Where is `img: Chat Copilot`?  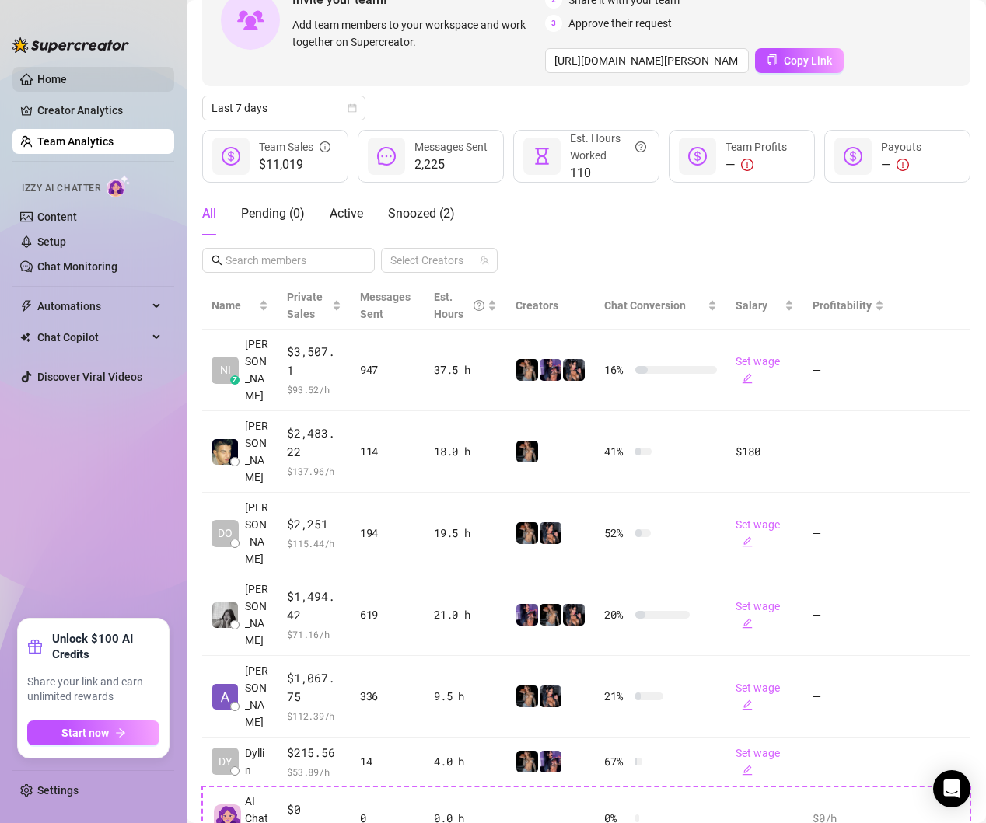
img: Chat Copilot is located at coordinates (25, 337).